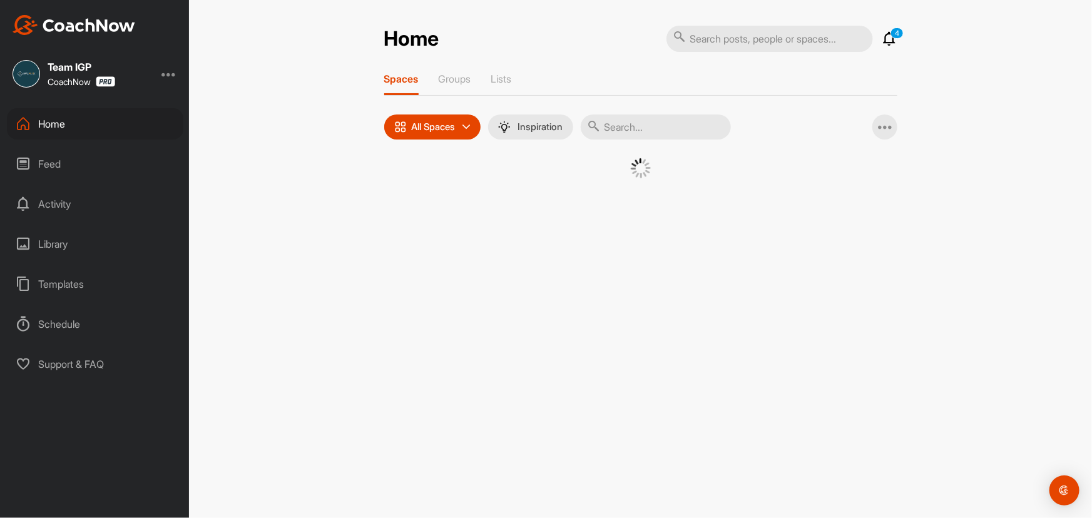  Describe the element at coordinates (401, 127) in the screenshot. I see `img: icon` at that location.